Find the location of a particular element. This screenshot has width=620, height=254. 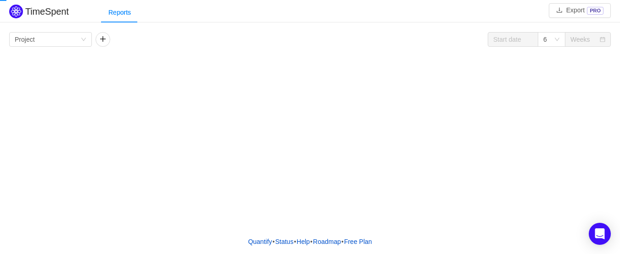

div: Project is located at coordinates (25, 39).